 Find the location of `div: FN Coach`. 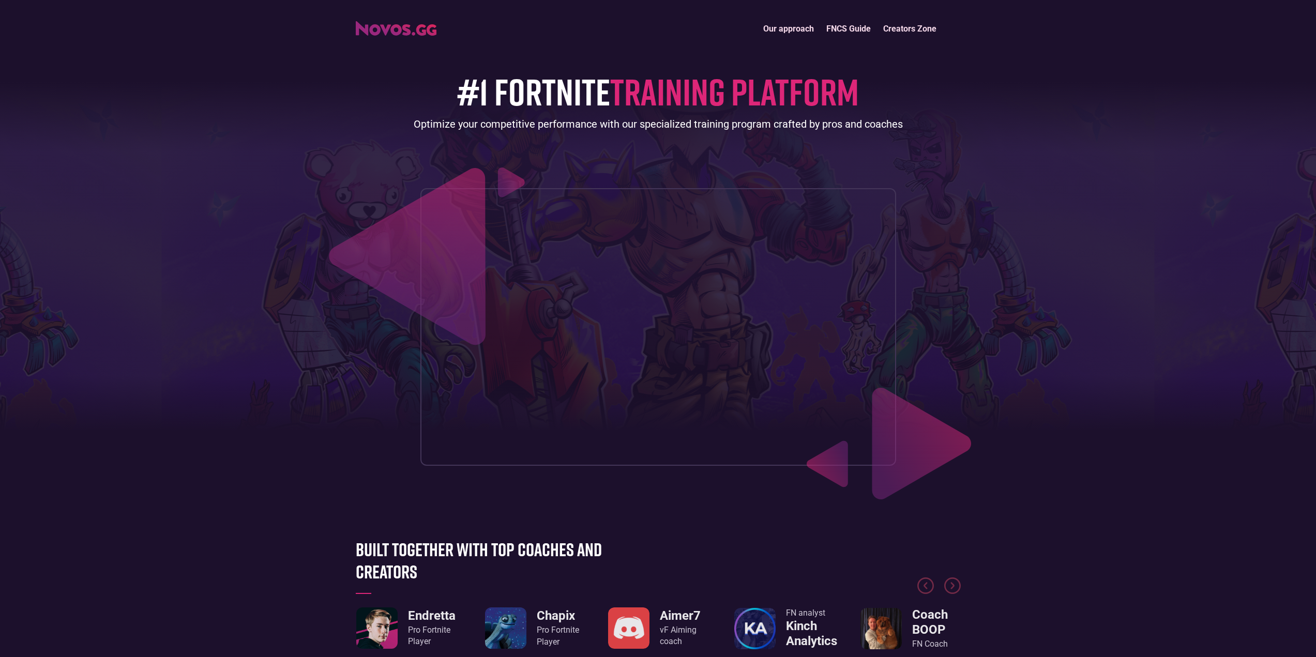

div: FN Coach is located at coordinates (937, 644).